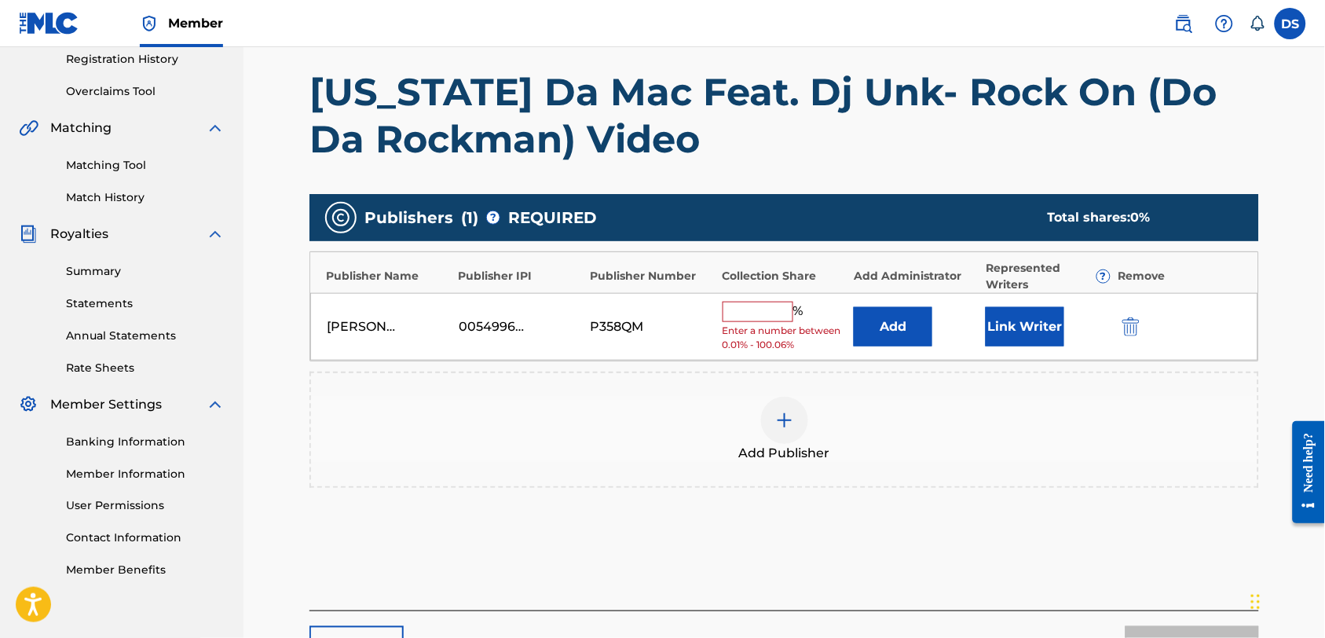 The width and height of the screenshot is (1325, 638). I want to click on span: Royalties, so click(79, 234).